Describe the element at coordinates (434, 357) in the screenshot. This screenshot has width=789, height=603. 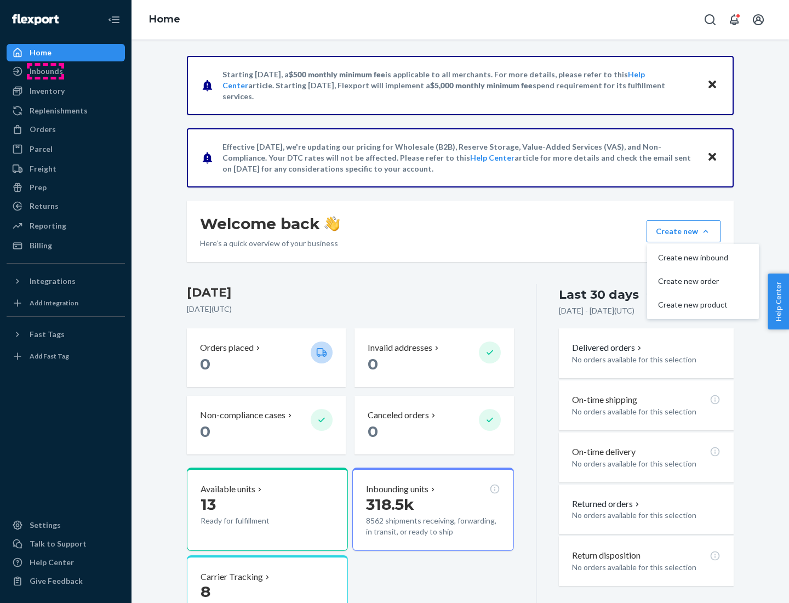
I see `button: Invalid addresses 0` at that location.